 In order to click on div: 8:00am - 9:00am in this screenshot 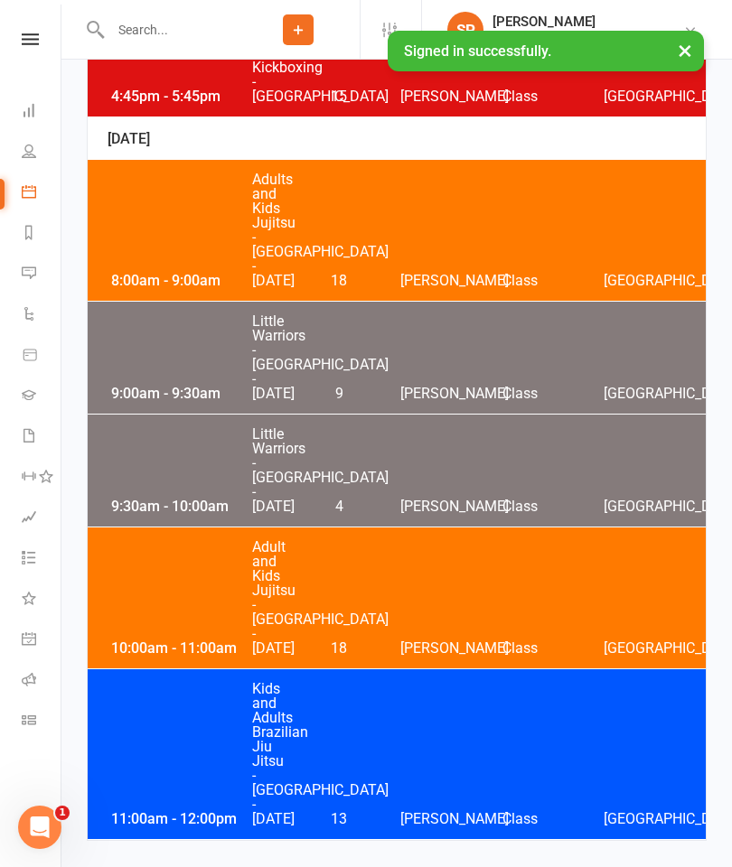, I will do `click(179, 281)`.